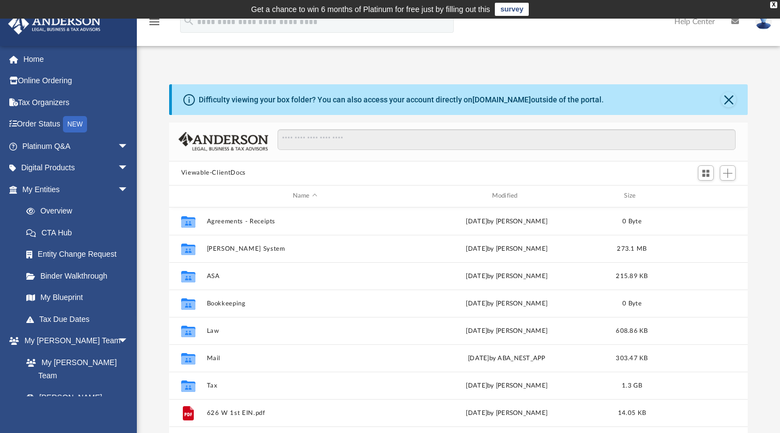 The width and height of the screenshot is (780, 433). What do you see at coordinates (632, 358) in the screenshot?
I see `span: 303.47 KB` at bounding box center [632, 358].